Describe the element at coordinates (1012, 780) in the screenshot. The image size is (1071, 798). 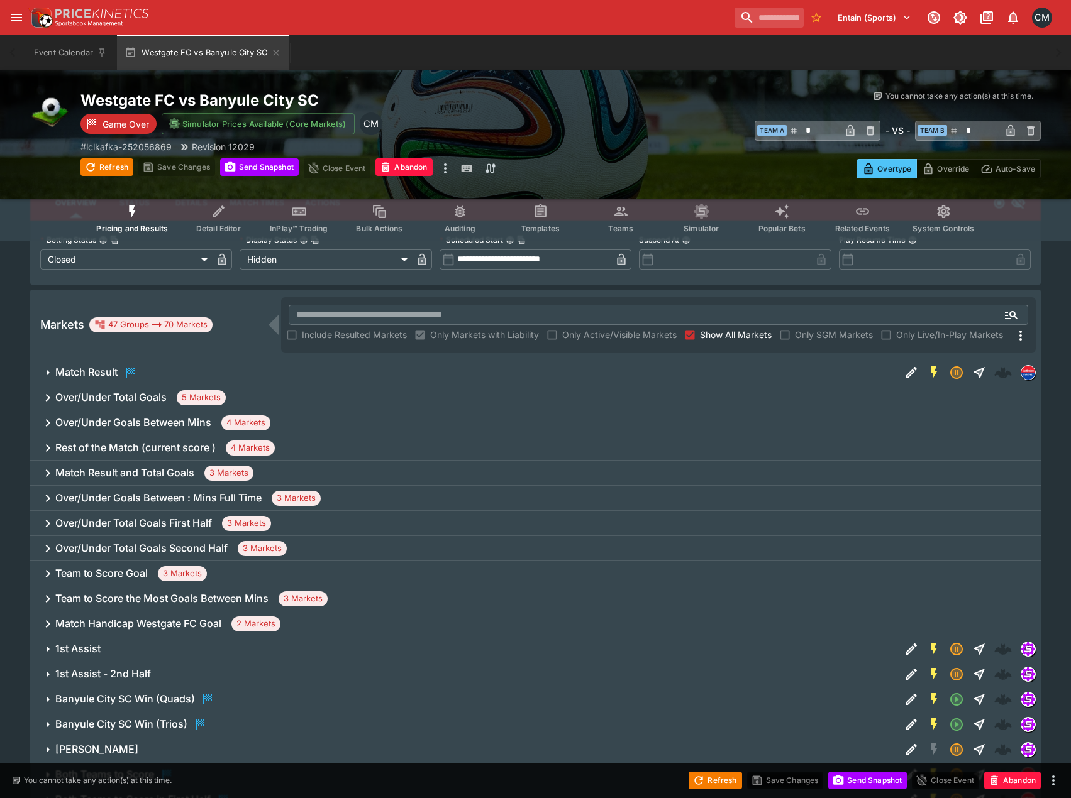
I see `span: Mark an event as closed and abandoned.` at that location.